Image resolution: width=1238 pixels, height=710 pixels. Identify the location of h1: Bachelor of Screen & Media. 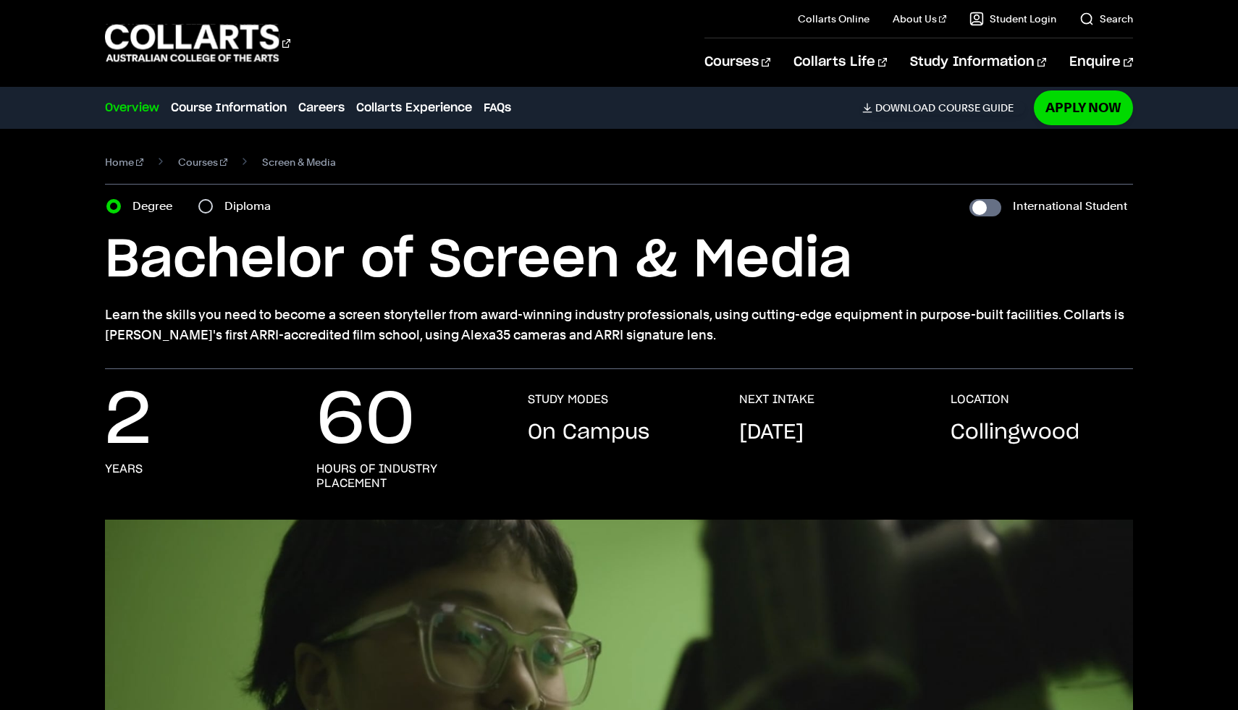
(618, 261).